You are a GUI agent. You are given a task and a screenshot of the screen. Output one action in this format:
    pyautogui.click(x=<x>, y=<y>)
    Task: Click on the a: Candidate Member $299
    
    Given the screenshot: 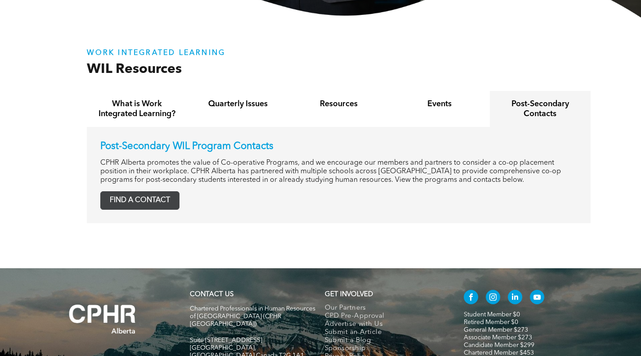 What is the action you would take?
    pyautogui.click(x=499, y=345)
    